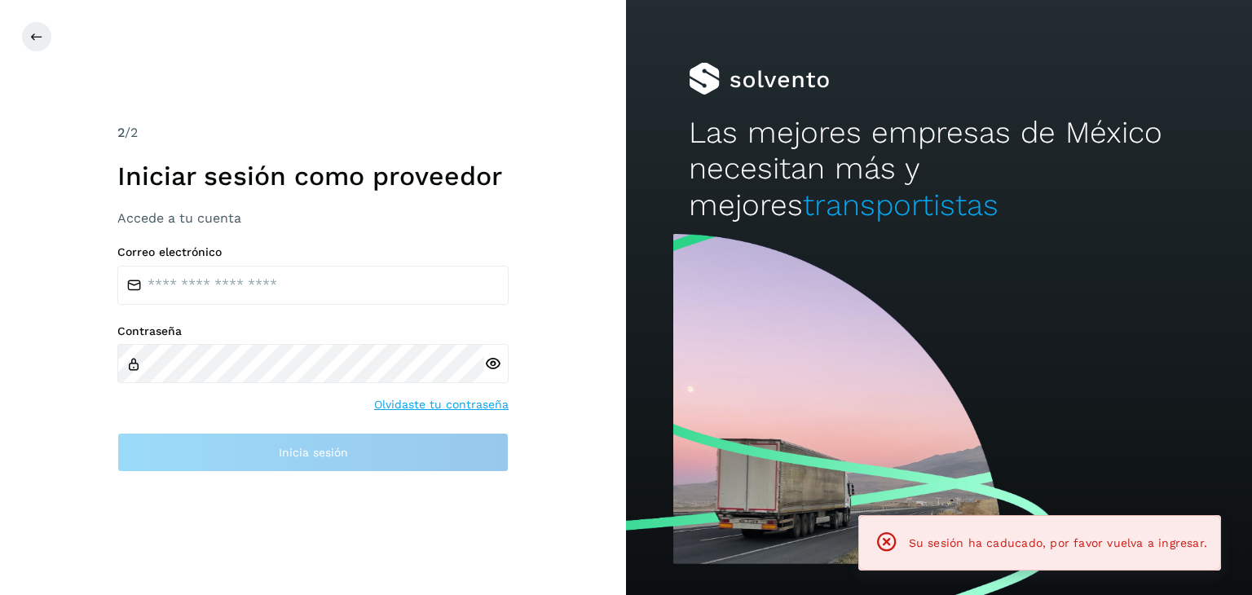 This screenshot has height=595, width=1252. Describe the element at coordinates (313, 176) in the screenshot. I see `h1: Iniciar sesión como proveedor` at that location.